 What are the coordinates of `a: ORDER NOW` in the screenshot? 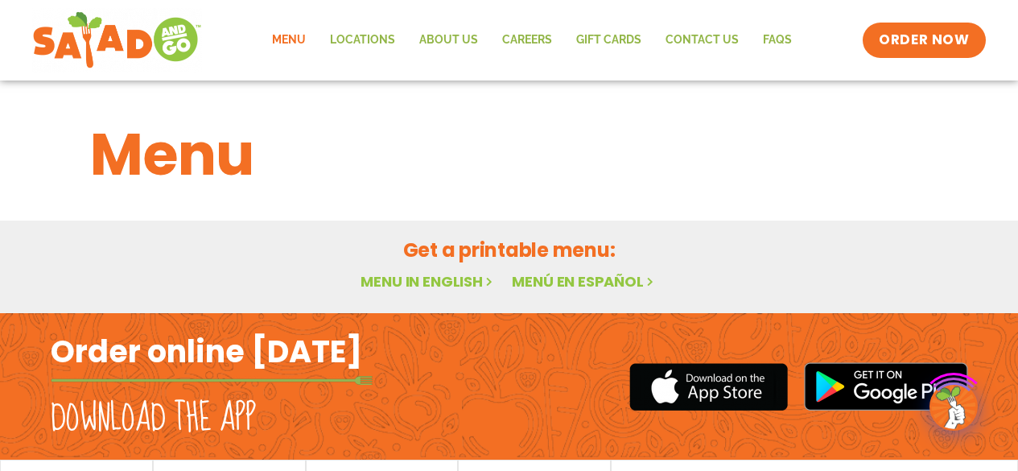 It's located at (923, 40).